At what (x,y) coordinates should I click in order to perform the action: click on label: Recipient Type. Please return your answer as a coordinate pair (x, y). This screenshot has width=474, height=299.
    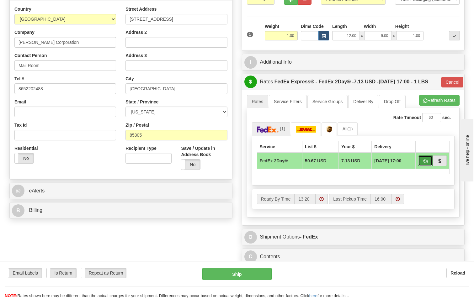
    Looking at the image, I should click on (141, 148).